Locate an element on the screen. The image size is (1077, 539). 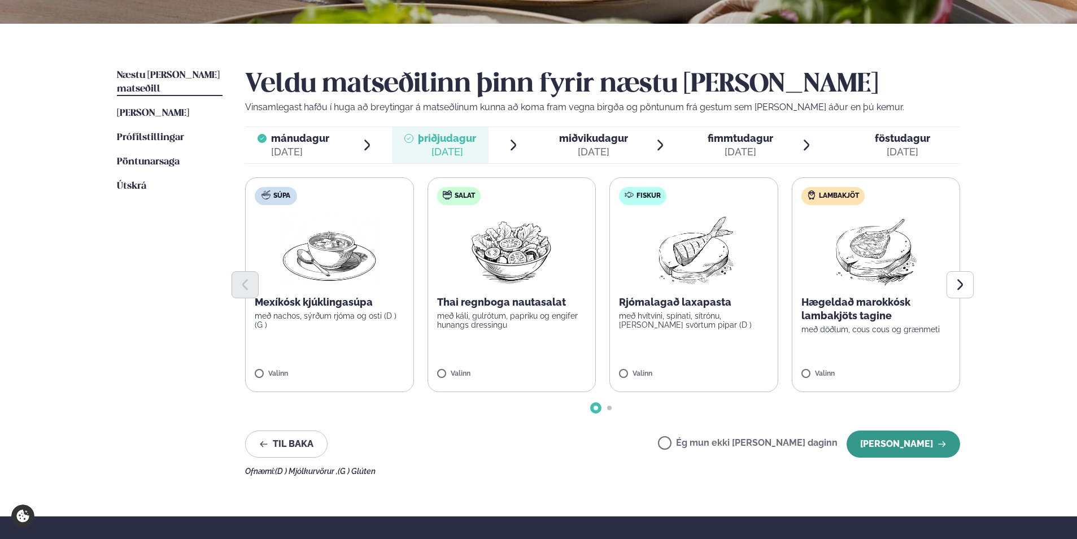
p: Hægeldað marokkósk lambakjöts tagine is located at coordinates (876, 309).